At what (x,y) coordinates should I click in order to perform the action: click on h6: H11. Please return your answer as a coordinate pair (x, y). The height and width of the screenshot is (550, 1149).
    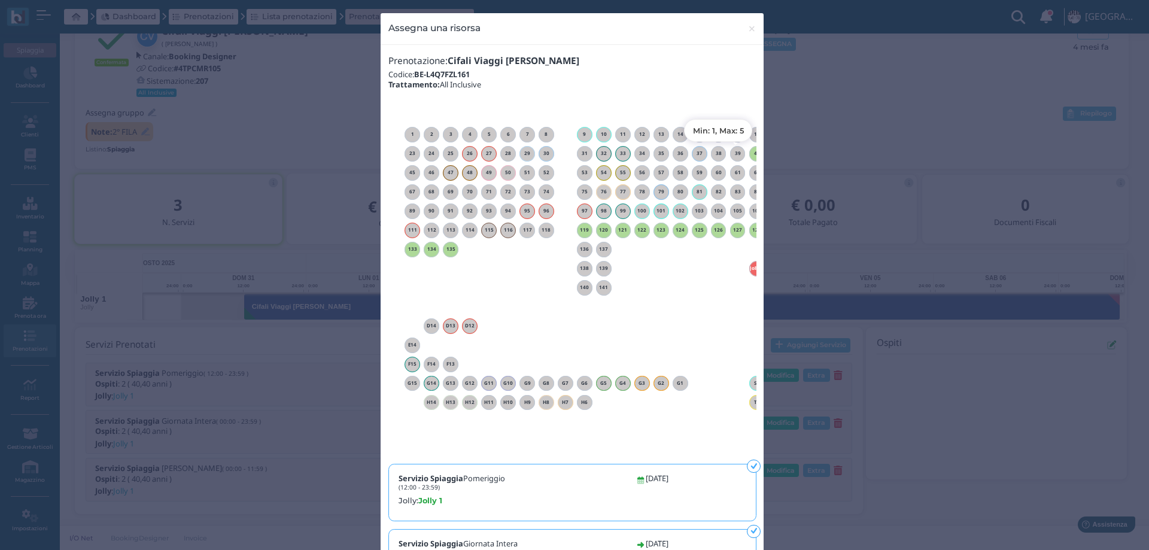
    Looking at the image, I should click on (489, 402).